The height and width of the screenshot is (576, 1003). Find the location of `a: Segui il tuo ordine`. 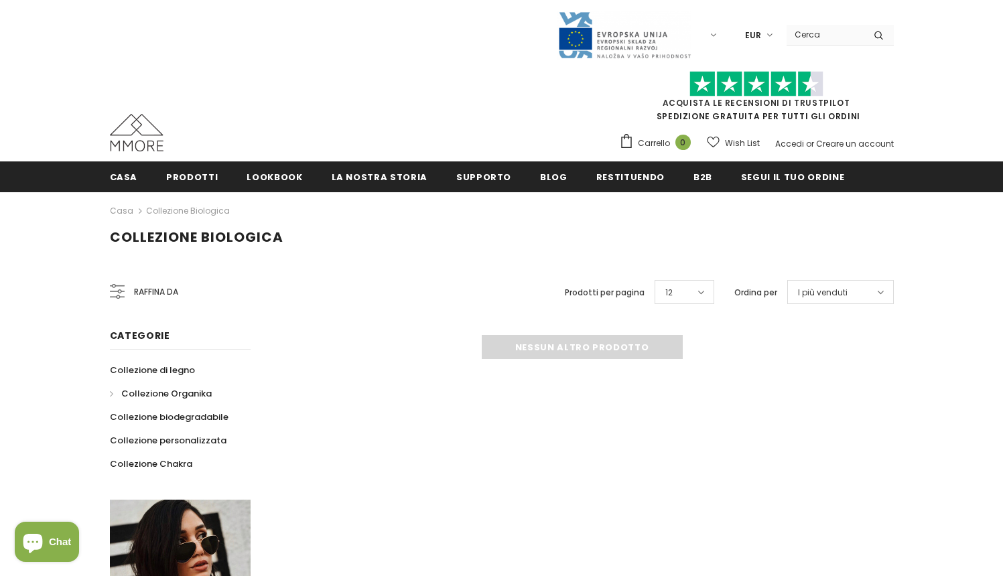

a: Segui il tuo ordine is located at coordinates (793, 176).